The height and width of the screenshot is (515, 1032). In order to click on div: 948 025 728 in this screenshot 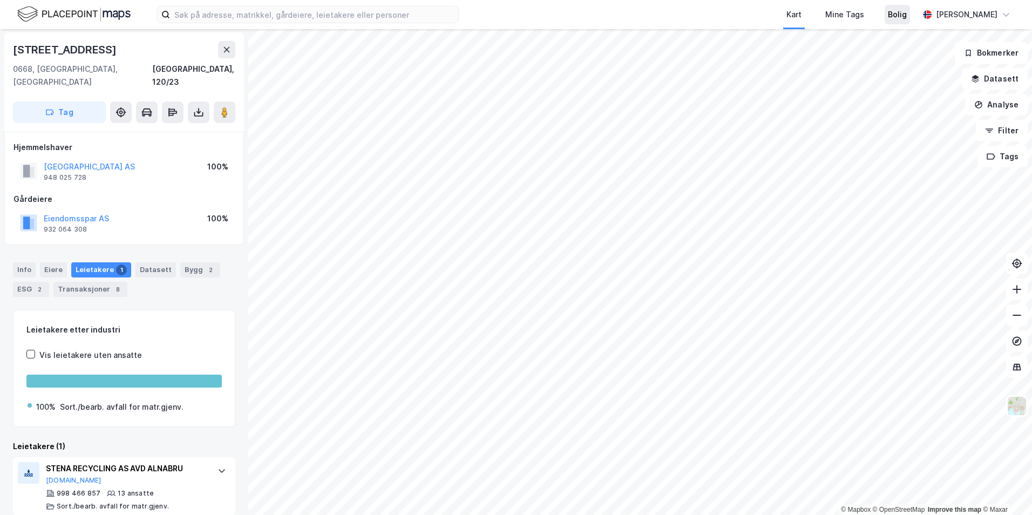, I will do `click(65, 178)`.